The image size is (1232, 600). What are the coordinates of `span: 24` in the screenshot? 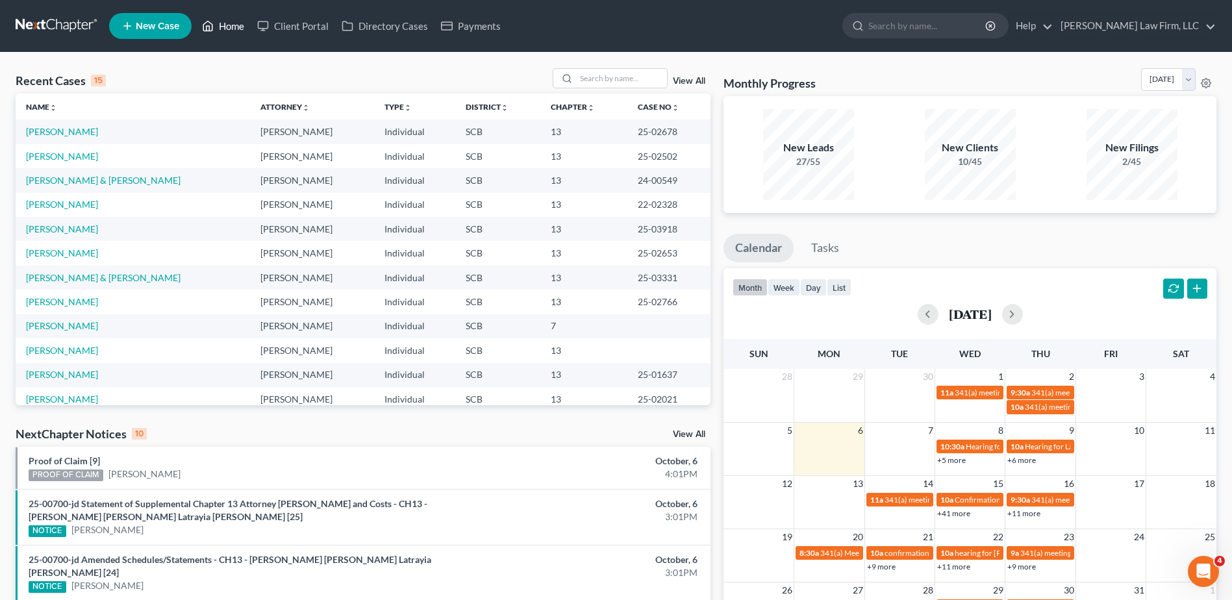 It's located at (1139, 537).